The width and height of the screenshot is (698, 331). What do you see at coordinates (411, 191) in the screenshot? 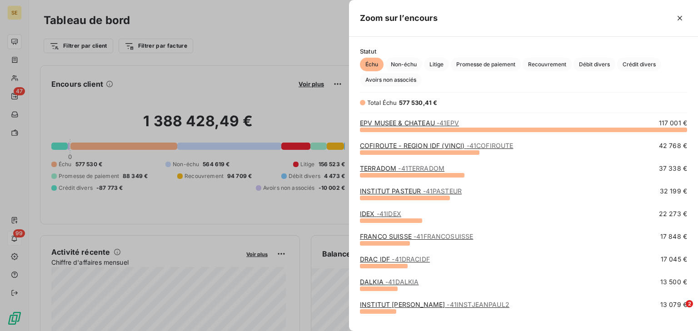
I see `a: INSTITUT PASTEUR` at bounding box center [411, 191].